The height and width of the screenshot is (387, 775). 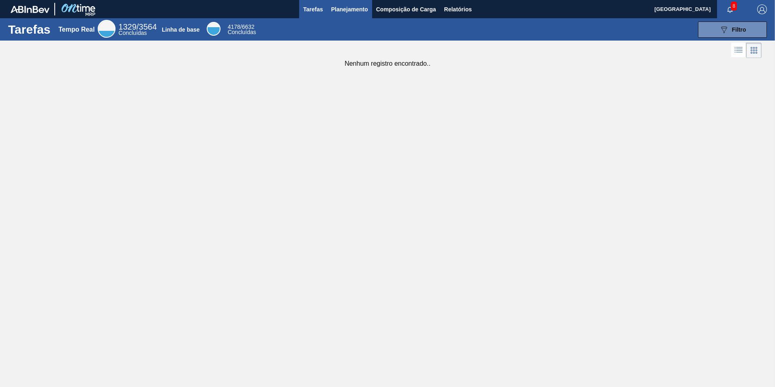 I want to click on div: Visão em Cards, so click(x=754, y=50).